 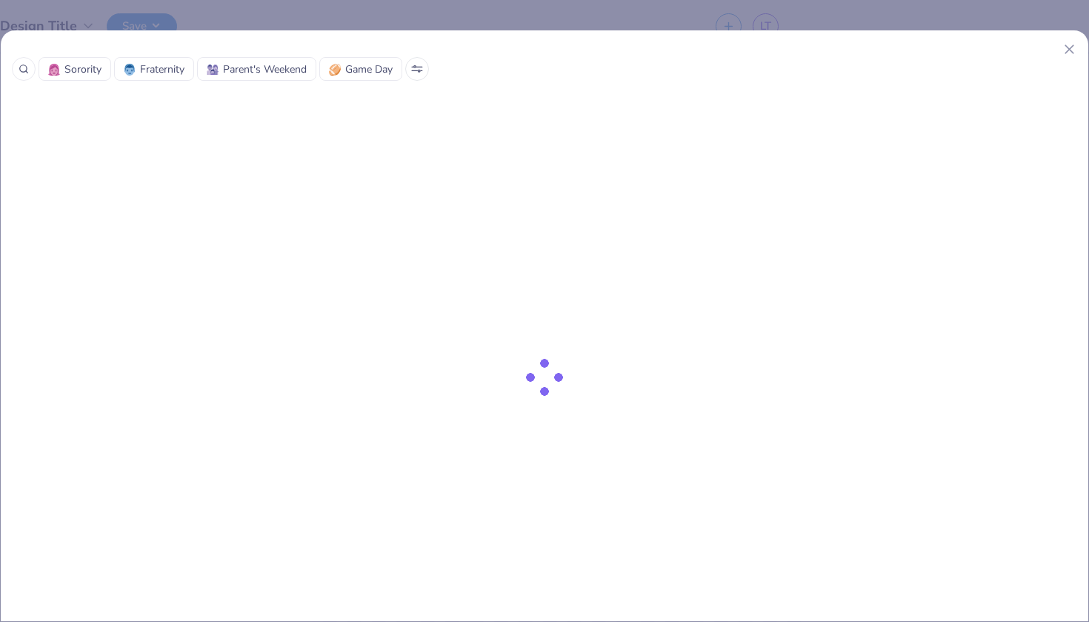 I want to click on button: SororitySorority, so click(x=75, y=69).